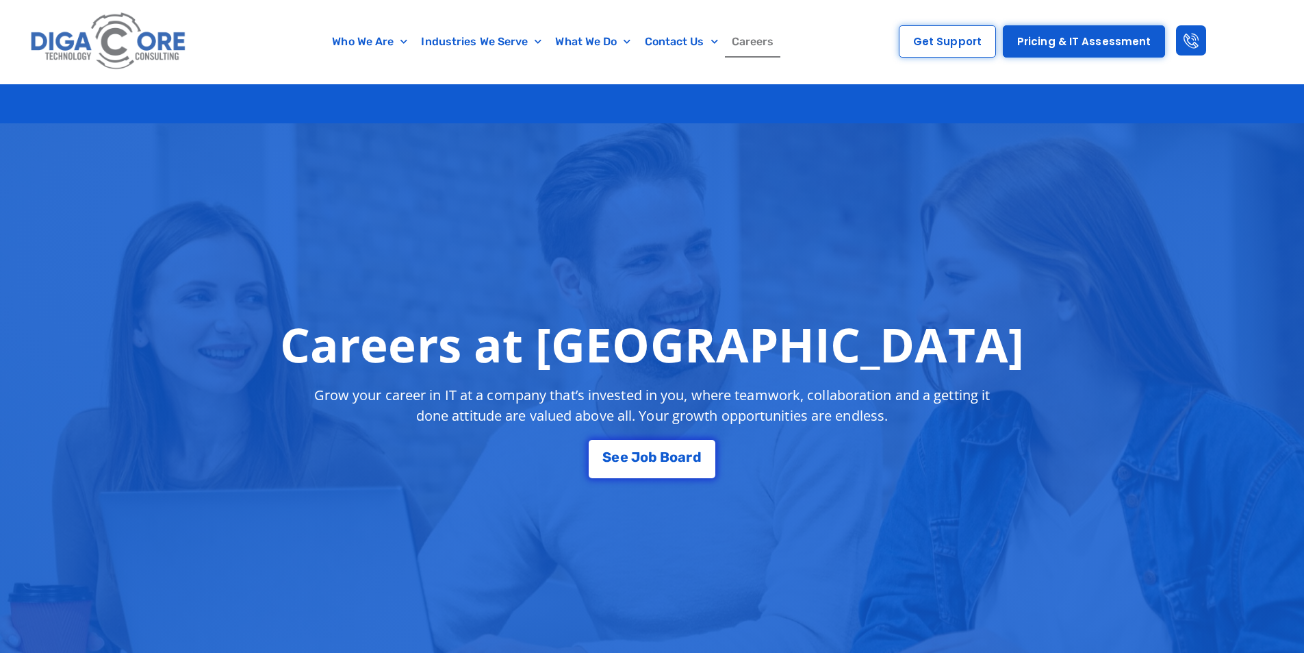  What do you see at coordinates (109, 42) in the screenshot?
I see `img: Digacore logo 1` at bounding box center [109, 42].